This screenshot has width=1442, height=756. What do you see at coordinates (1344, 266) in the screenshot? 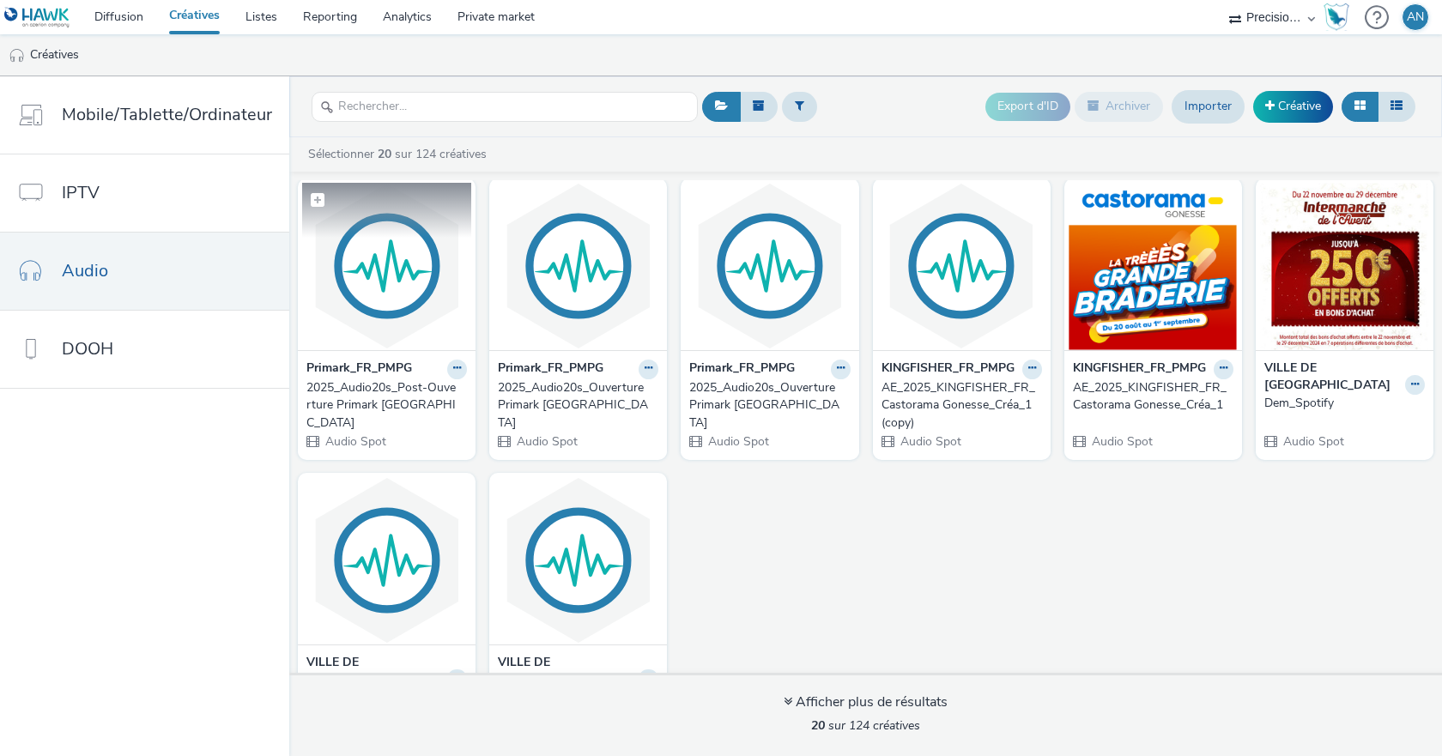
I see `img: Dem_Spotify visual` at bounding box center [1344, 266].